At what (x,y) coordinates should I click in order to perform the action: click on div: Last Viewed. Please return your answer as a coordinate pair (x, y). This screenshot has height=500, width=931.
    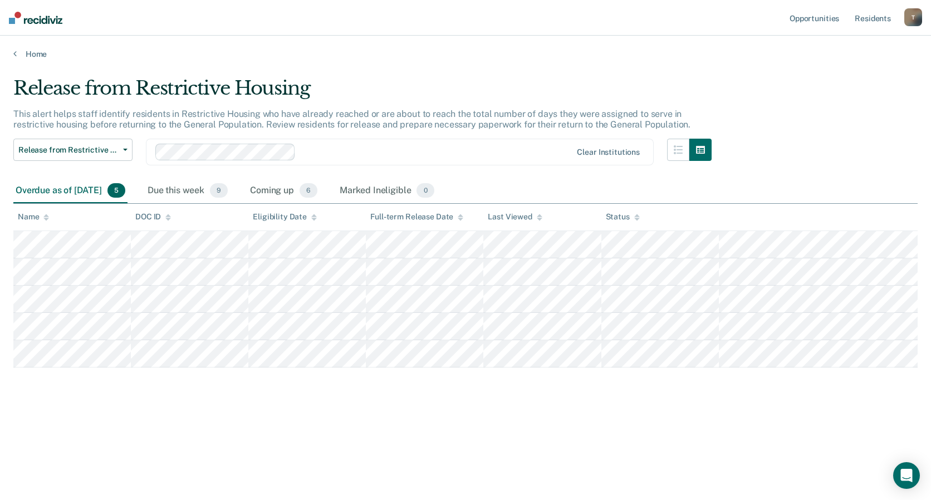
    Looking at the image, I should click on (514, 217).